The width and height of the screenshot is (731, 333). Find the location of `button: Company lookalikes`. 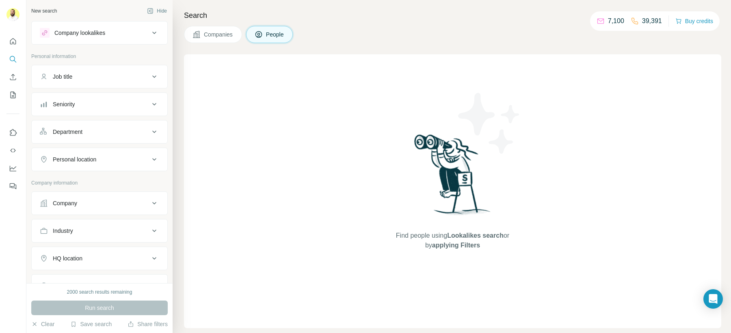

button: Company lookalikes is located at coordinates (99, 33).